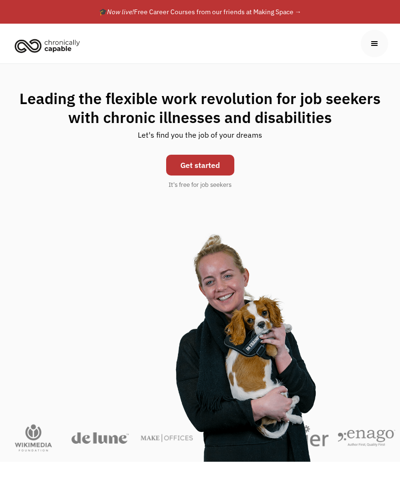 The image size is (400, 501). Describe the element at coordinates (120, 12) in the screenshot. I see `em: Now live!` at that location.